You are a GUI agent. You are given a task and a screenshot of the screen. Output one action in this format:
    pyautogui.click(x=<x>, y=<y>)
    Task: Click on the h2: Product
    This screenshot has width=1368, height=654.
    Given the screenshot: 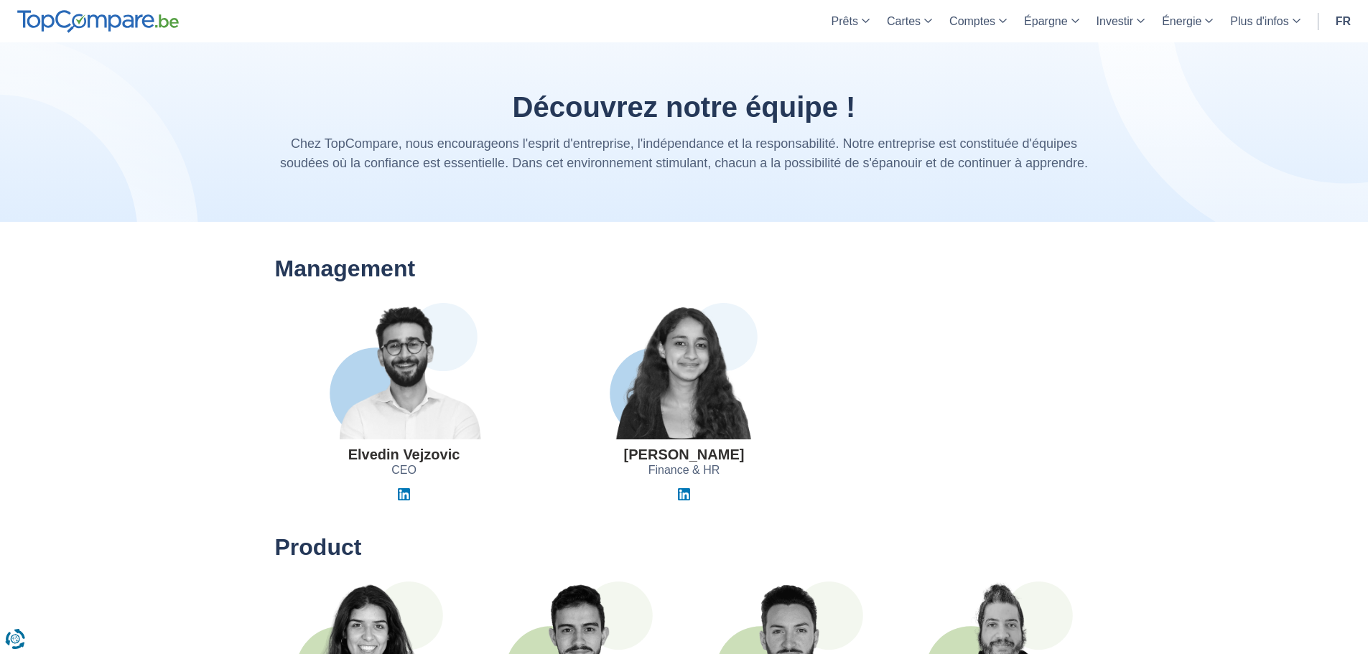 What is the action you would take?
    pyautogui.click(x=684, y=547)
    